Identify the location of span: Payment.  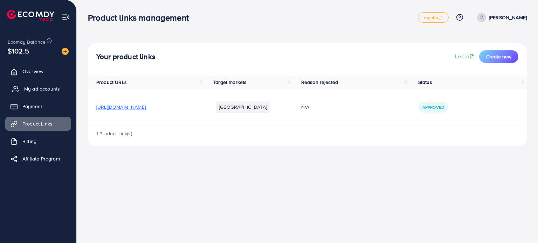
(32, 106).